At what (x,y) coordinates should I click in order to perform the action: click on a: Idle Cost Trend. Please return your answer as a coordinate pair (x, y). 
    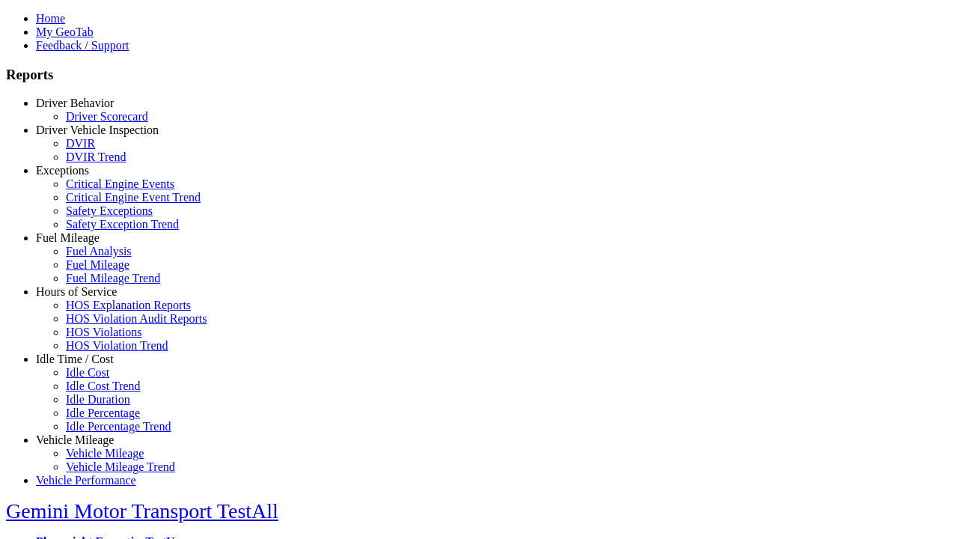
    Looking at the image, I should click on (103, 386).